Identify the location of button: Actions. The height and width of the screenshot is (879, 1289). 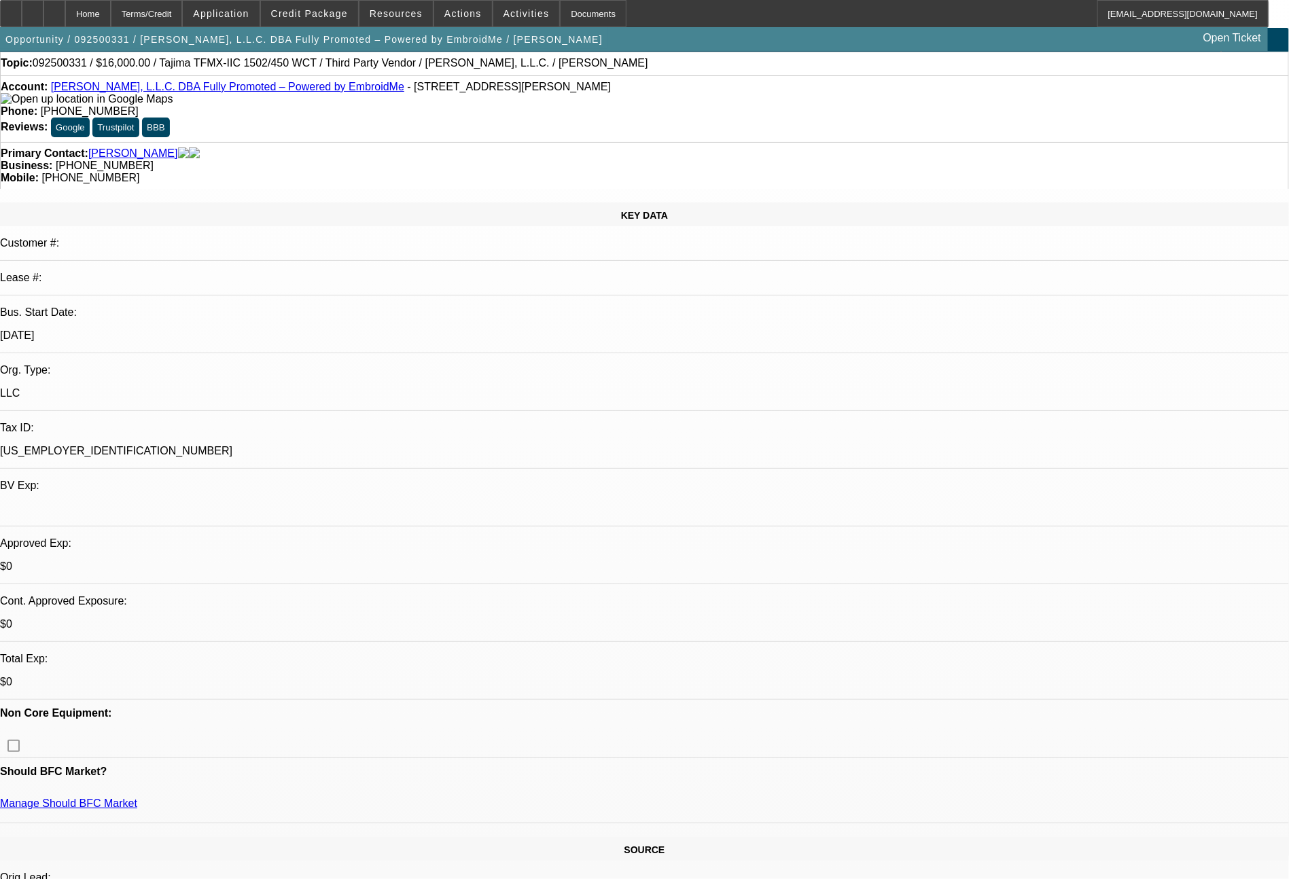
(463, 14).